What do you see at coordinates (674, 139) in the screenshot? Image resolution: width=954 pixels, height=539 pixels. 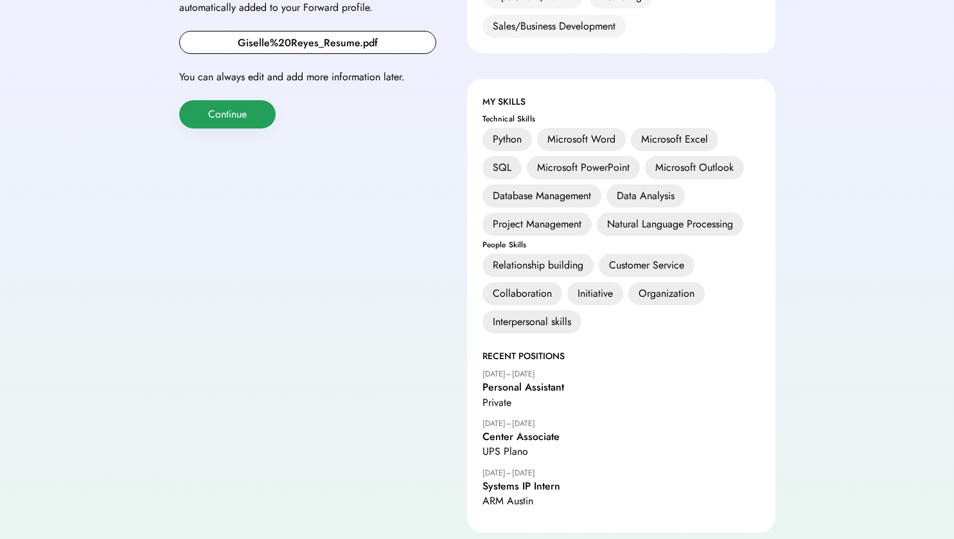 I see `div: Microsoft Excel` at bounding box center [674, 139].